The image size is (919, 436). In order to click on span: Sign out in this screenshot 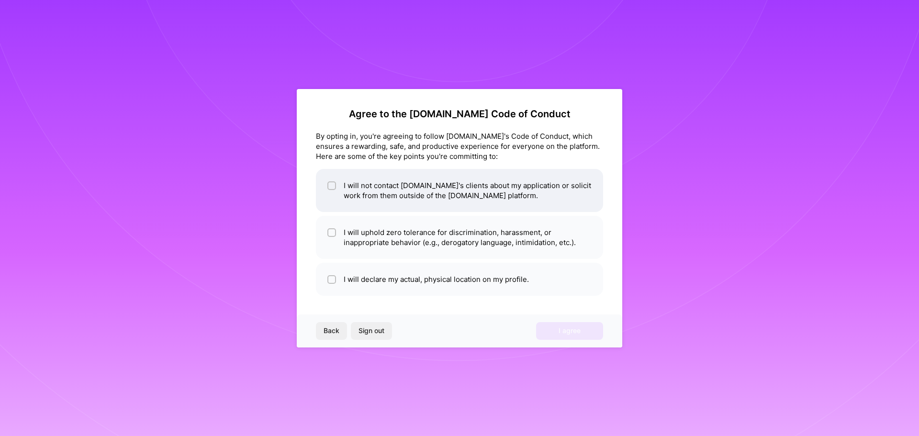, I will do `click(371, 331)`.